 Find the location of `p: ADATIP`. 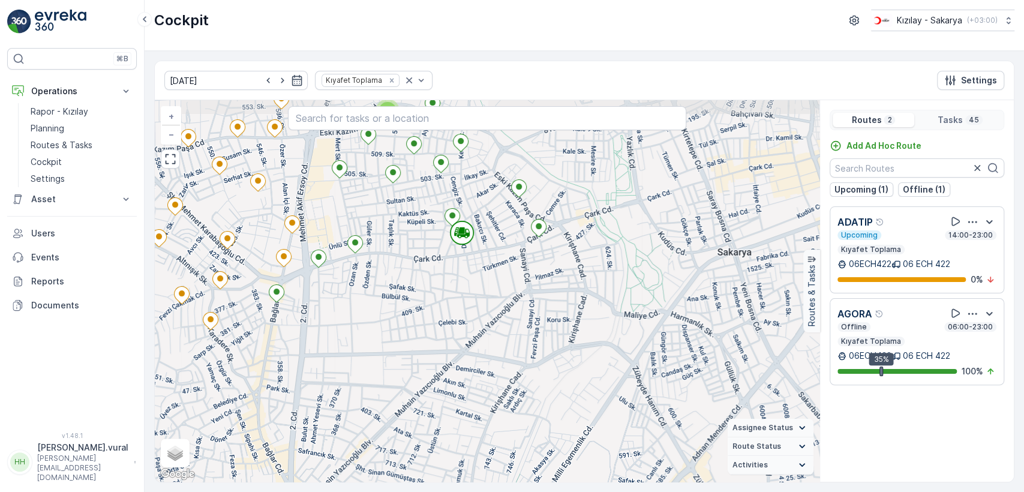

p: ADATIP is located at coordinates (854, 222).